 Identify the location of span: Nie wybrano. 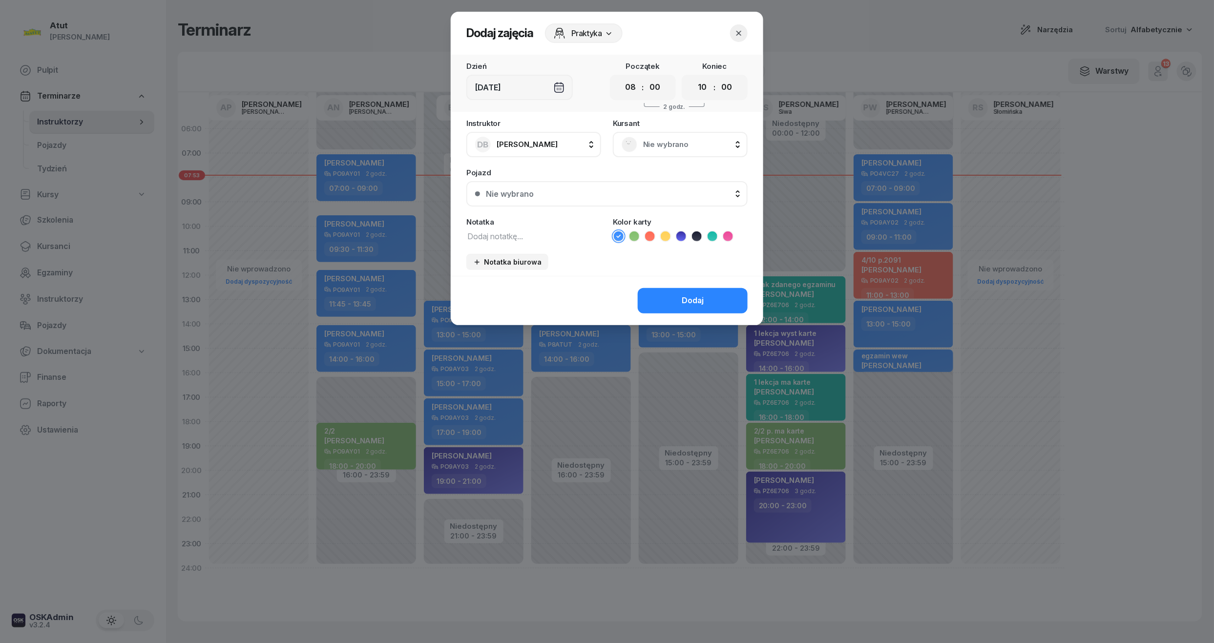
(691, 145).